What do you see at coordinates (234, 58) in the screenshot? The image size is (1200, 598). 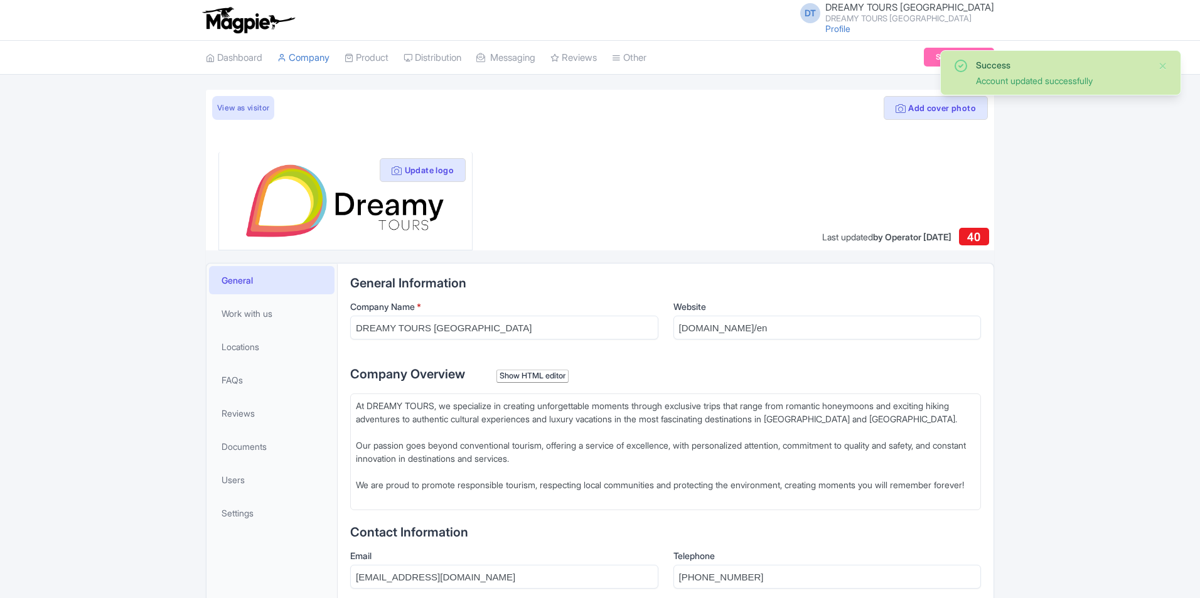 I see `a: Dashboard` at bounding box center [234, 58].